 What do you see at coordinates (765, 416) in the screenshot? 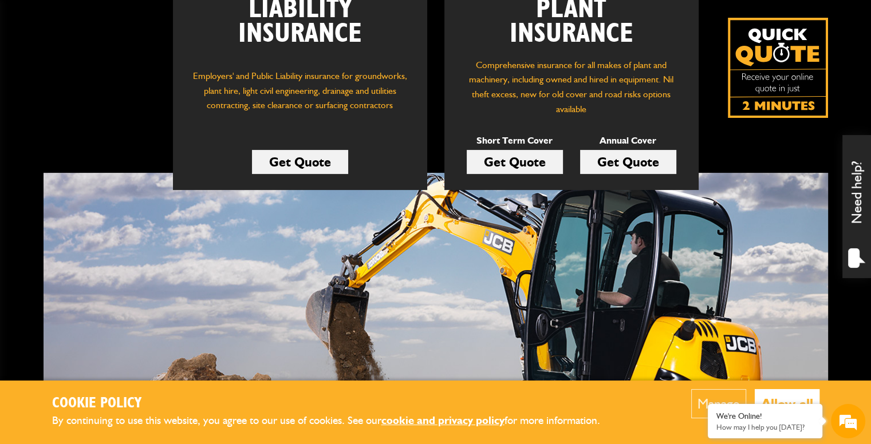
I see `div: We're Online!` at bounding box center [765, 416].